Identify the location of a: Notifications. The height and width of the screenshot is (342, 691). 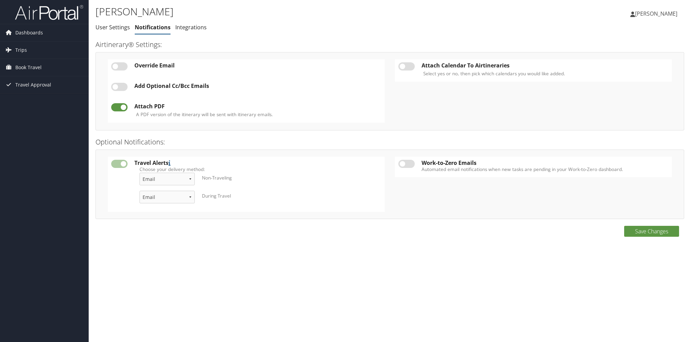
(152, 27).